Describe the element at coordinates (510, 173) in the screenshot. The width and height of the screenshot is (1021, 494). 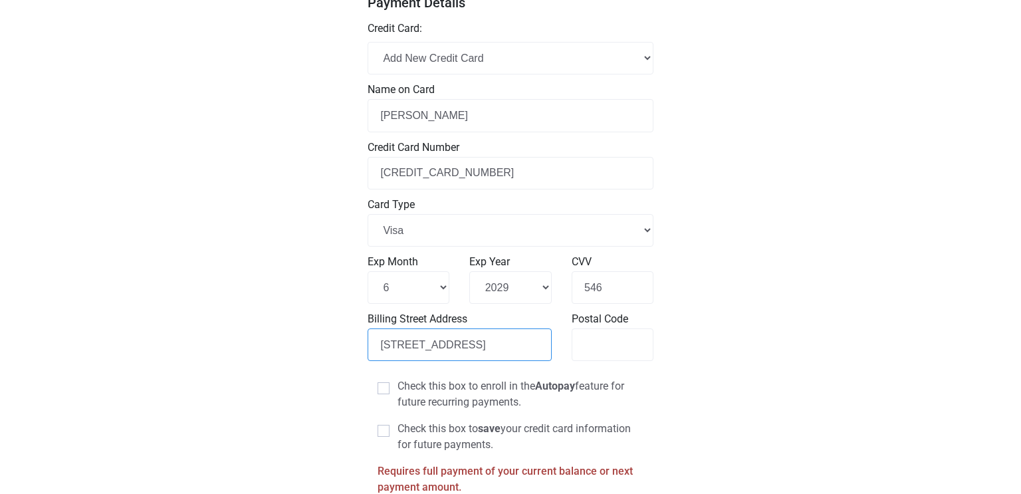
I see `input: Card number` at that location.